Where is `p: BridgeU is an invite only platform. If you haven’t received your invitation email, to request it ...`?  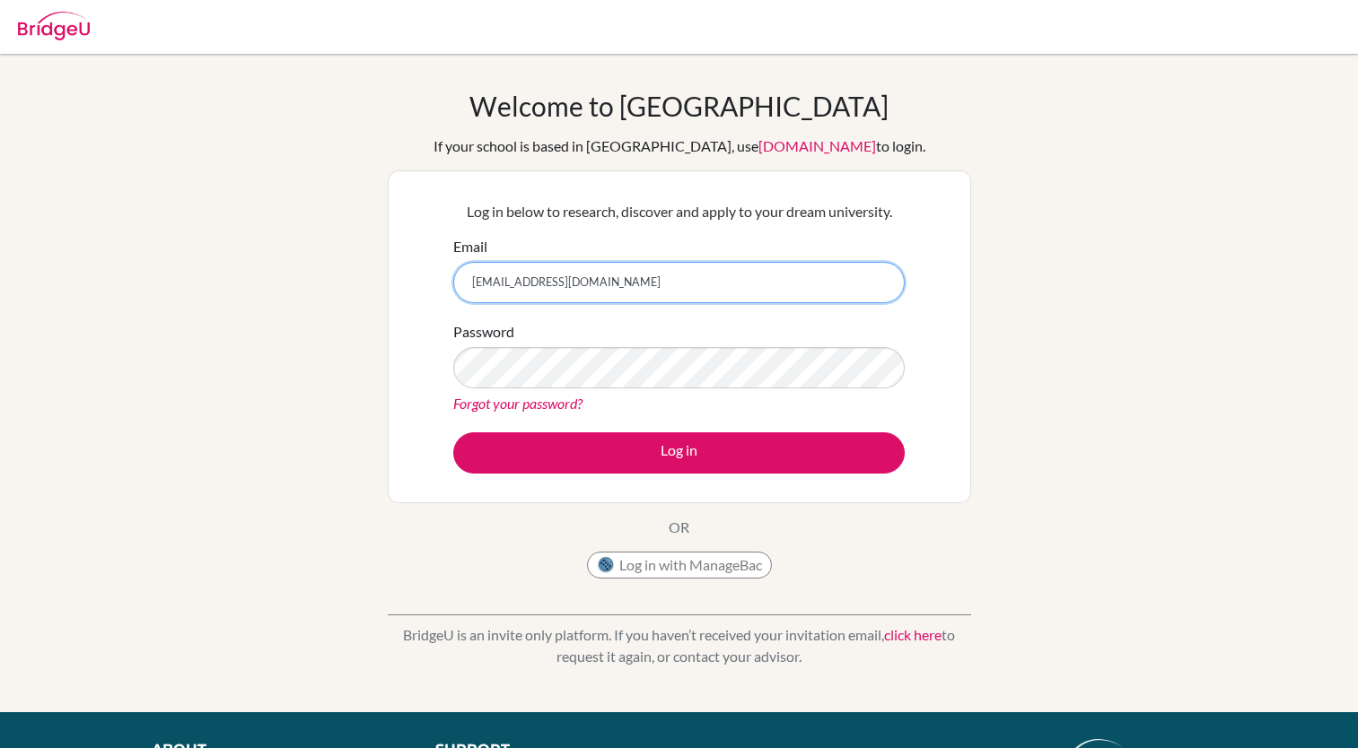 p: BridgeU is an invite only platform. If you haven’t received your invitation email, to request it ... is located at coordinates (679, 646).